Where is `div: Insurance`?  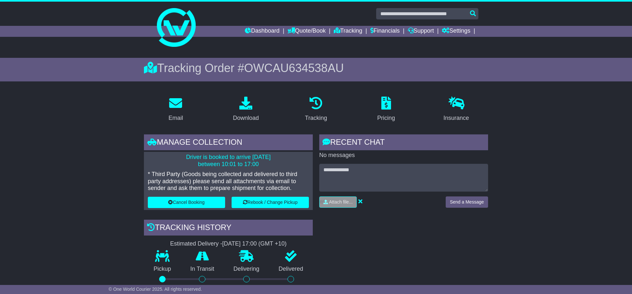 div: Insurance is located at coordinates (456, 118).